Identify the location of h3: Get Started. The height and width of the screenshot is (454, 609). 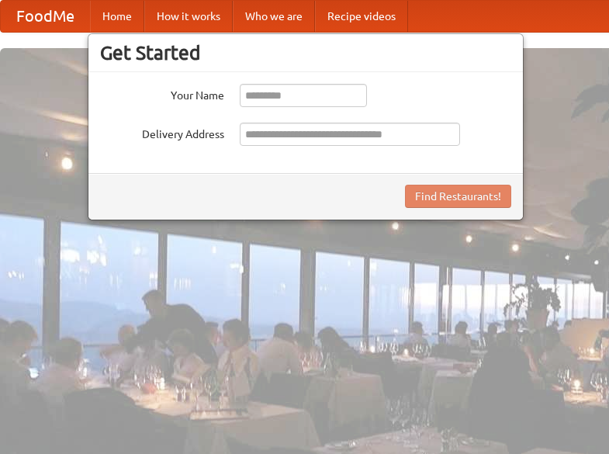
(306, 53).